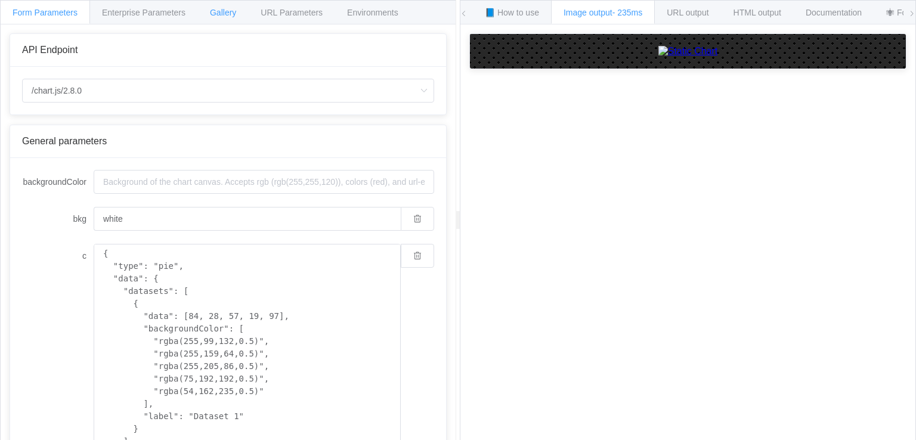 The image size is (916, 440). I want to click on span: Form Parameters, so click(45, 13).